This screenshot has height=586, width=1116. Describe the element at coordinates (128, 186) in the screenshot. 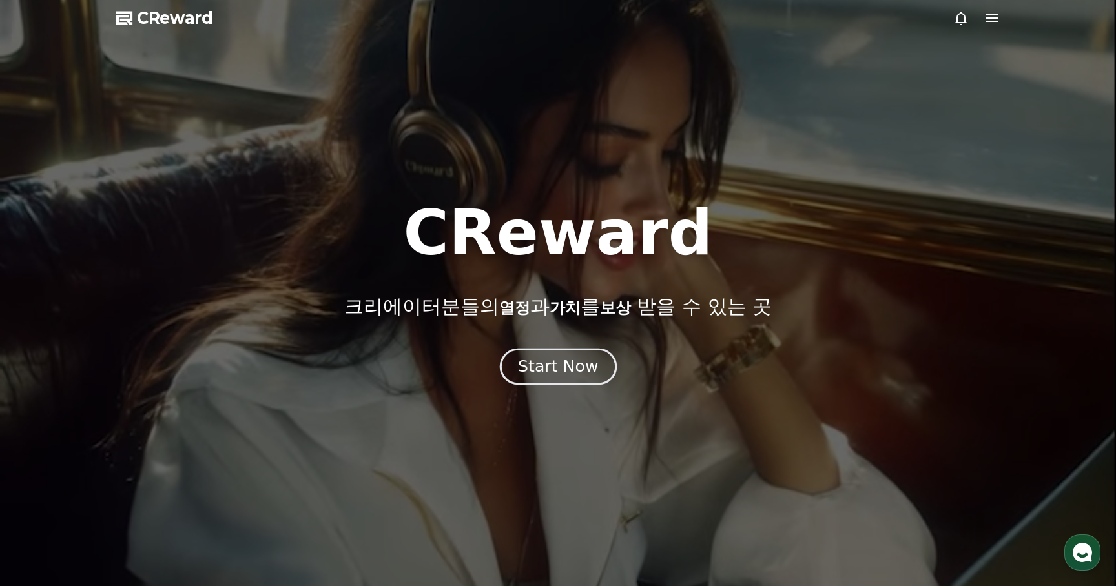

I see `div: 안녕하세요.` at that location.